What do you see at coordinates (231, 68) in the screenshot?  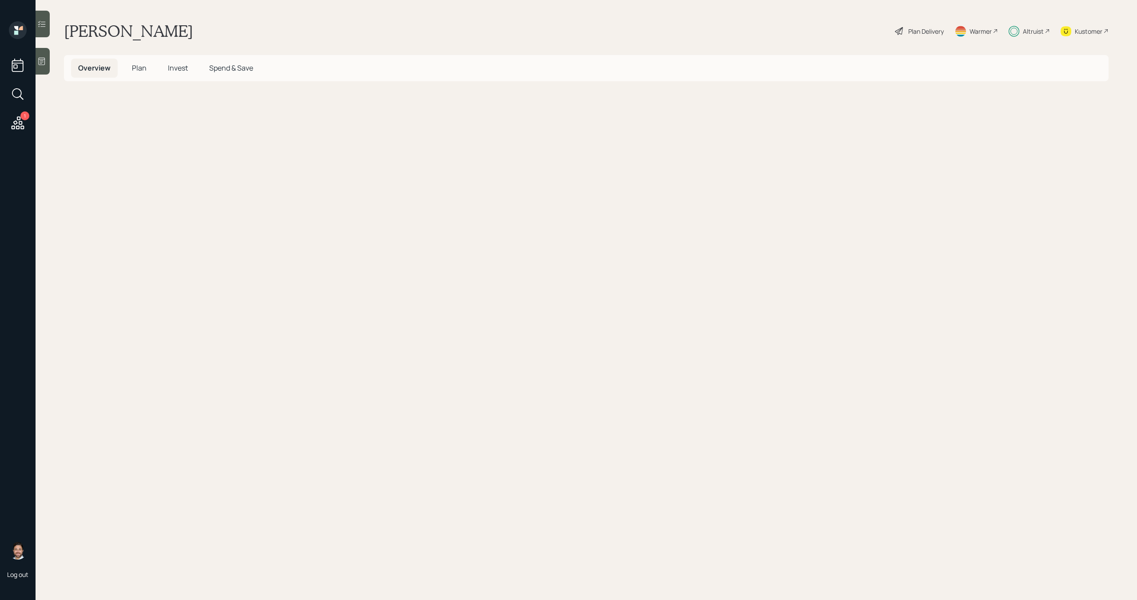 I see `span: Spend & Save` at bounding box center [231, 68].